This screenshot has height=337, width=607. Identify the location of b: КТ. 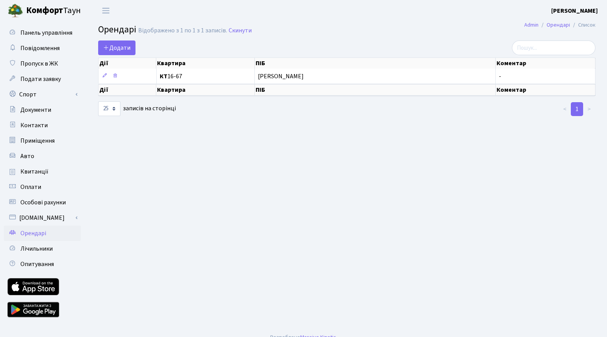
(164, 76).